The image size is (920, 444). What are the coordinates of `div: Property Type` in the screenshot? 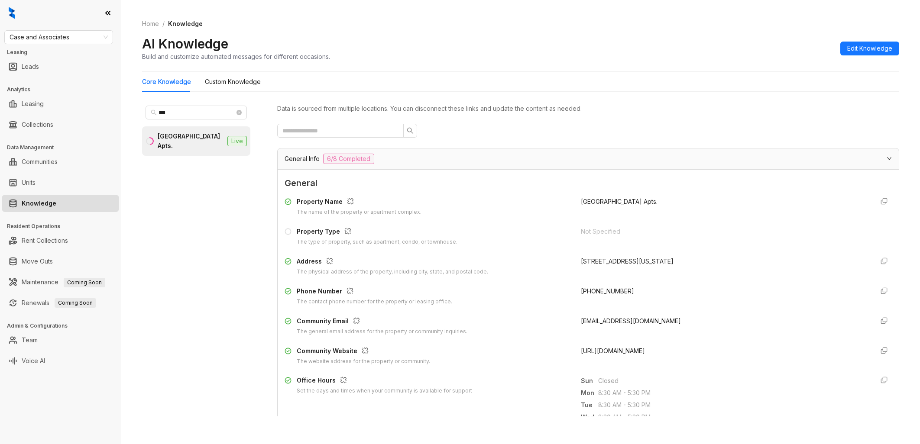 It's located at (377, 233).